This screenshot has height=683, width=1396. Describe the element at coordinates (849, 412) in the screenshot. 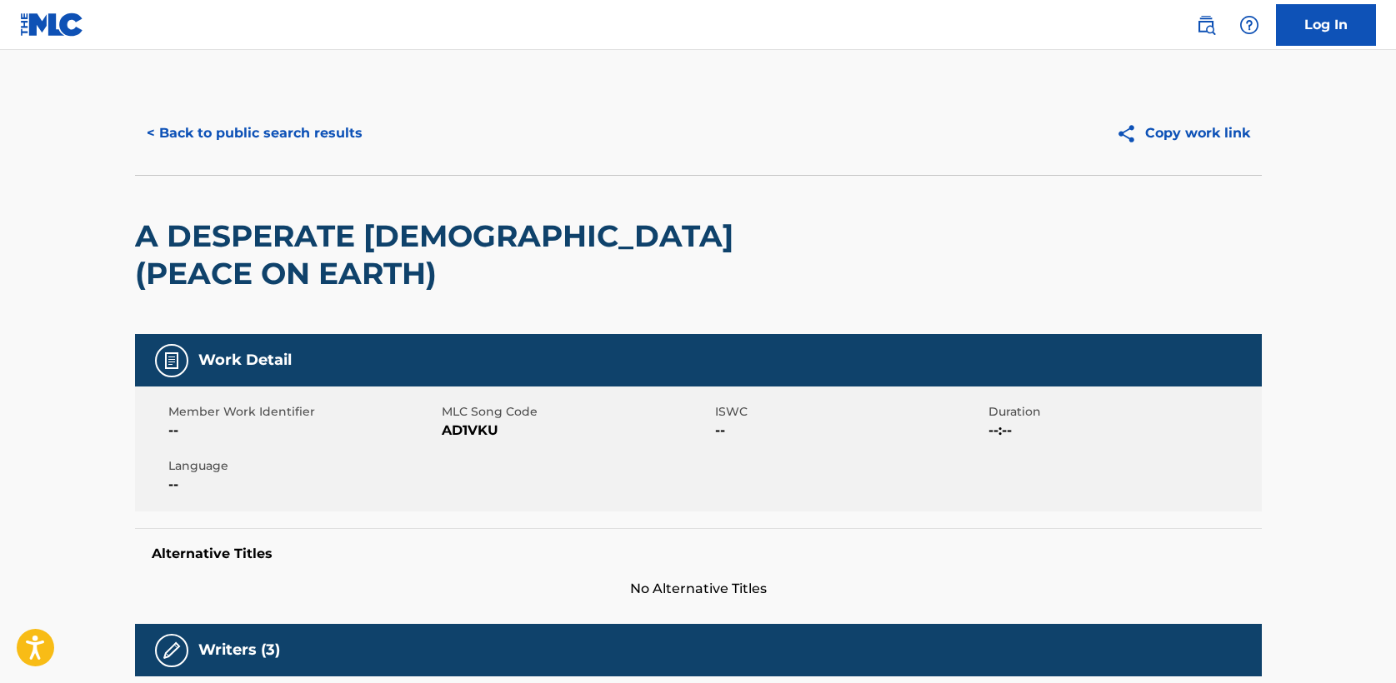

I see `span: ISWC` at that location.